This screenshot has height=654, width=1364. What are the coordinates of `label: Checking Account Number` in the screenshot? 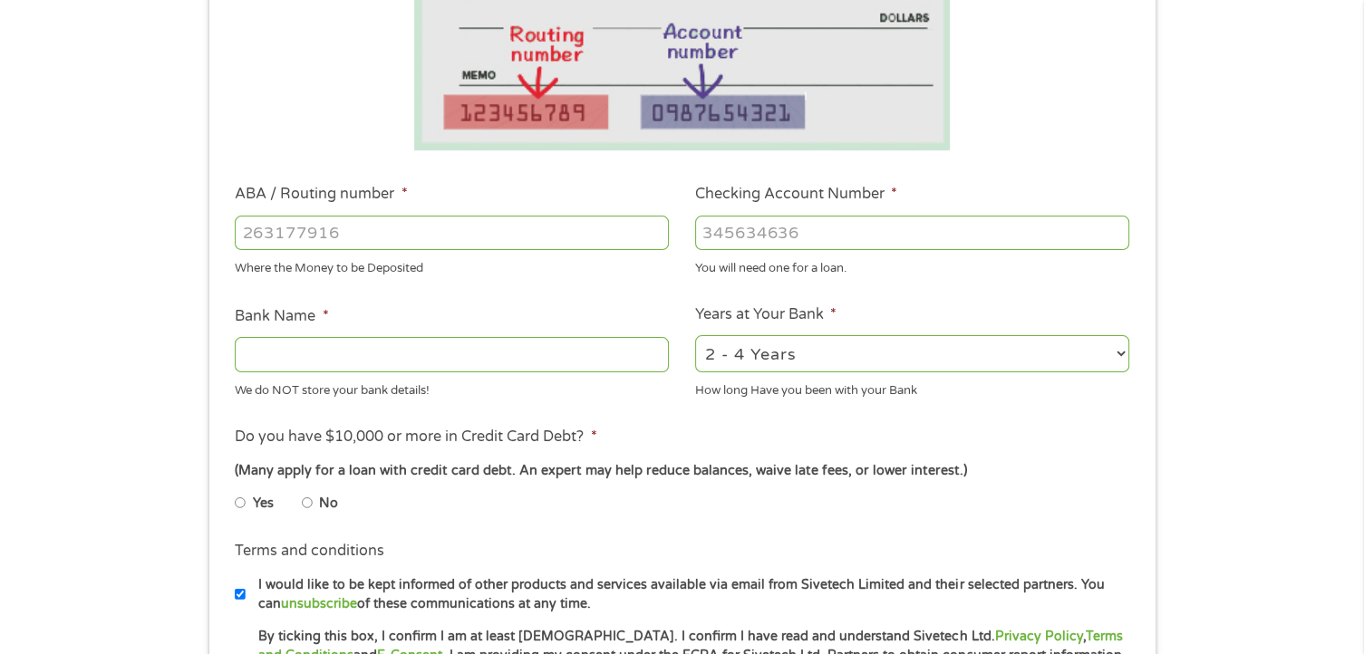 It's located at (796, 194).